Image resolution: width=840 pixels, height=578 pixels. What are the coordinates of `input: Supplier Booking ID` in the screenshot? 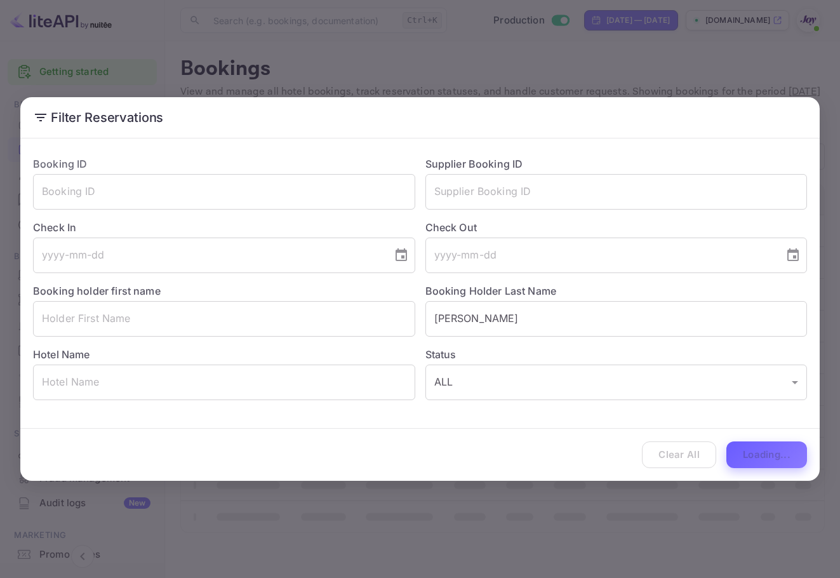 It's located at (617, 192).